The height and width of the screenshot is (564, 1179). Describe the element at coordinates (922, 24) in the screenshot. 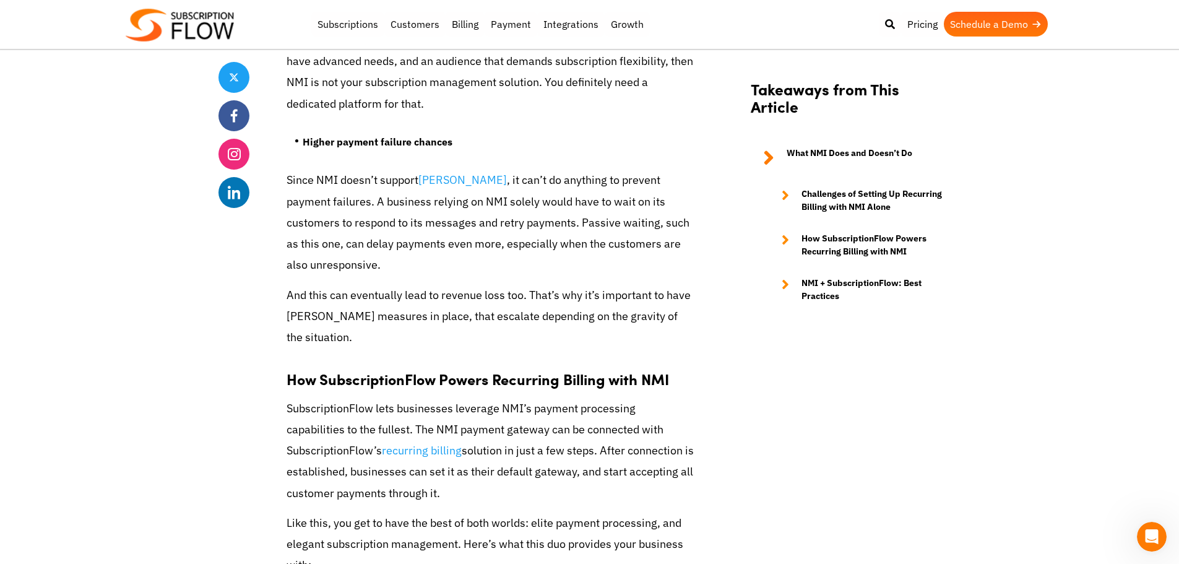

I see `a: Pricing` at that location.